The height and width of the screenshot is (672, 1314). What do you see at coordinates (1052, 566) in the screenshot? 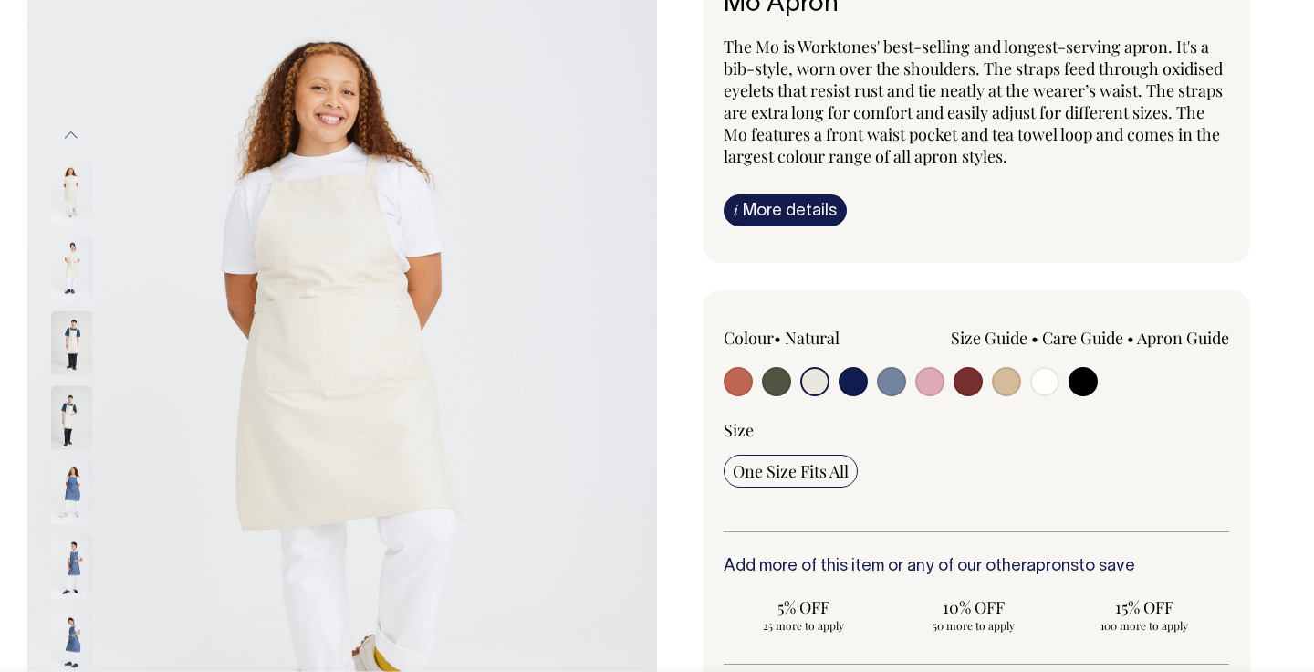
I see `a: aprons` at bounding box center [1052, 566].